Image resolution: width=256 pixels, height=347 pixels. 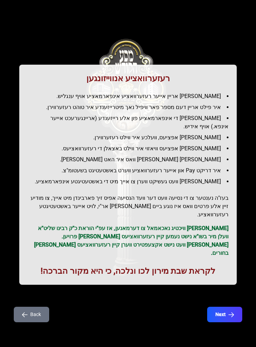 I want to click on button: Back, so click(x=31, y=315).